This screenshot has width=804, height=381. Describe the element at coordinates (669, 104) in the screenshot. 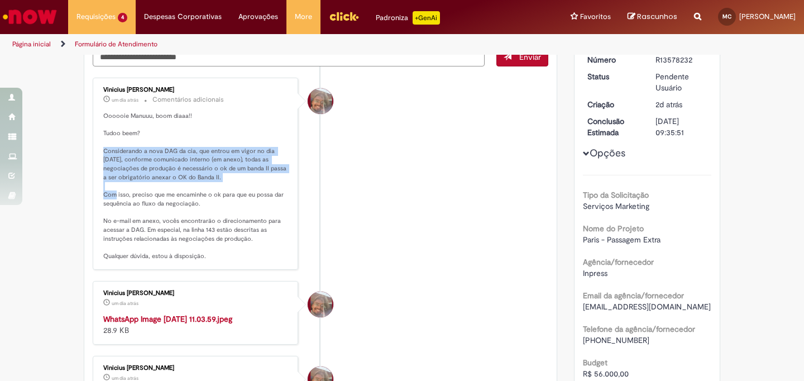

I see `span: 2d atrás` at that location.